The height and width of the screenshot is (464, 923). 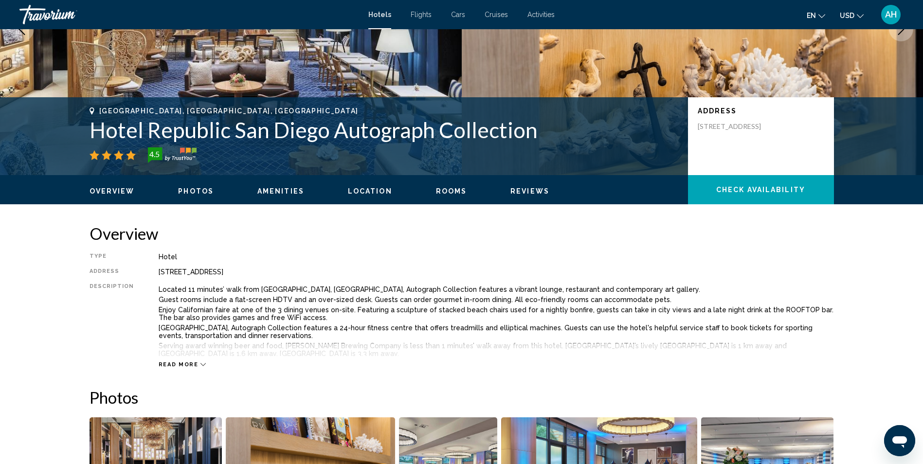 What do you see at coordinates (370, 191) in the screenshot?
I see `span: Location` at bounding box center [370, 191].